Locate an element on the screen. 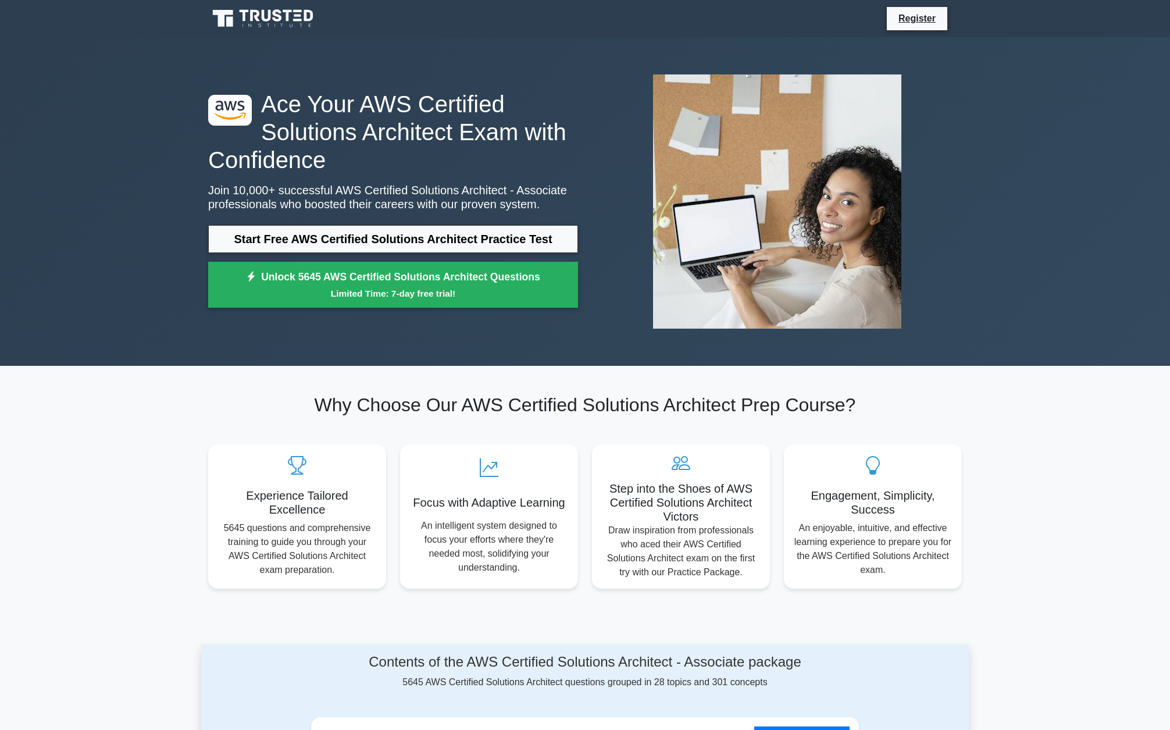  h5: Focus with Adaptive Learning is located at coordinates (489, 502).